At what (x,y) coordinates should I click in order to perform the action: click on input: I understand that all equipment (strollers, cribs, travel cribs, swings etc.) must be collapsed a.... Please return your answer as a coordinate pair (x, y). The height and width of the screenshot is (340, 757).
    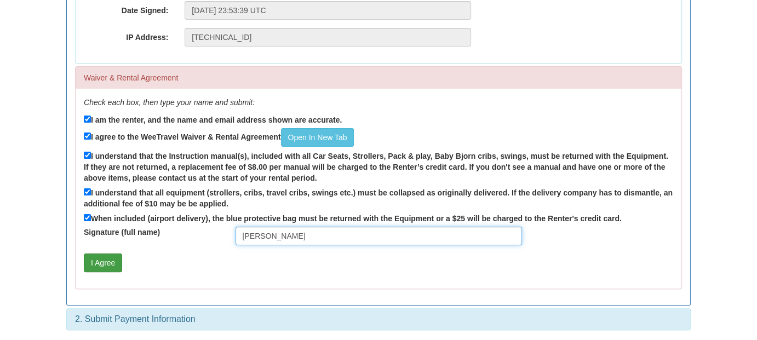
    Looking at the image, I should click on (87, 192).